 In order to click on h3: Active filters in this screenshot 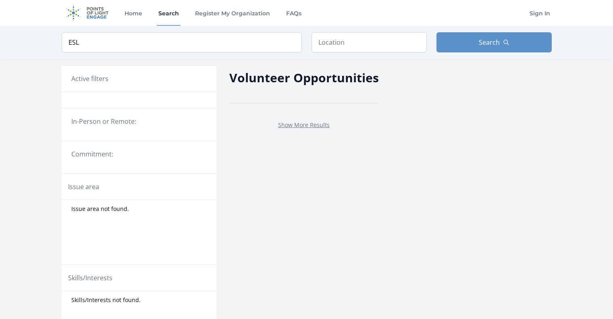, I will do `click(90, 79)`.